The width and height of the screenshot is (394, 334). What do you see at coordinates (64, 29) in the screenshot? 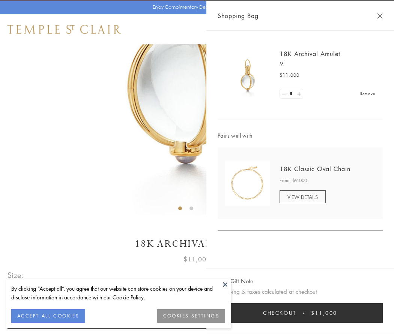
I see `img: Temple St. Clair` at bounding box center [64, 29].